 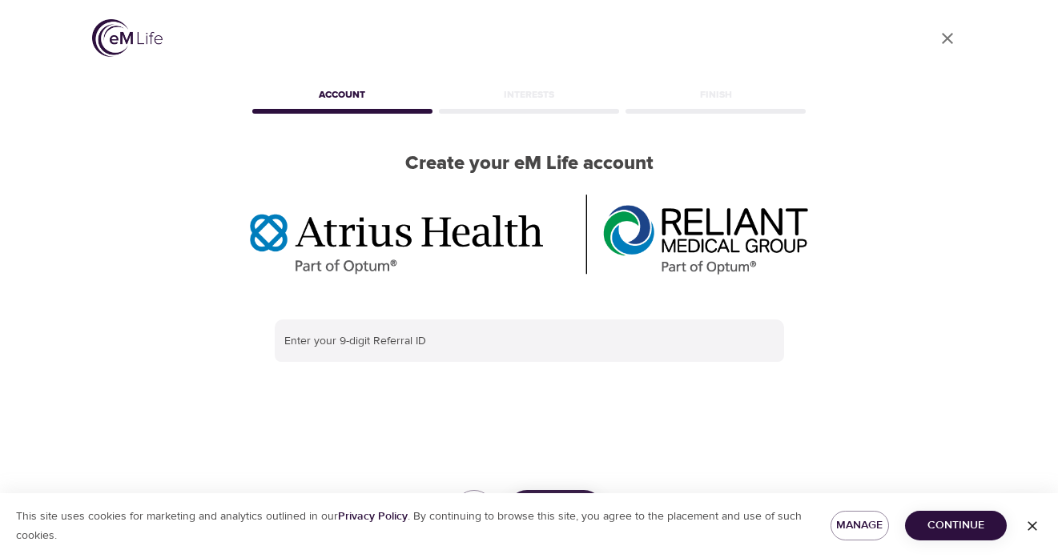 I want to click on b: Privacy Policy, so click(x=372, y=516).